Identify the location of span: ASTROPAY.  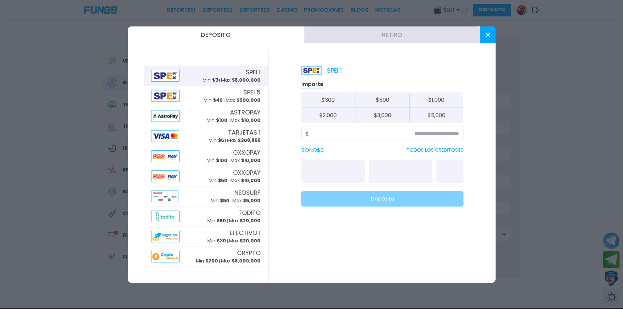
(245, 112).